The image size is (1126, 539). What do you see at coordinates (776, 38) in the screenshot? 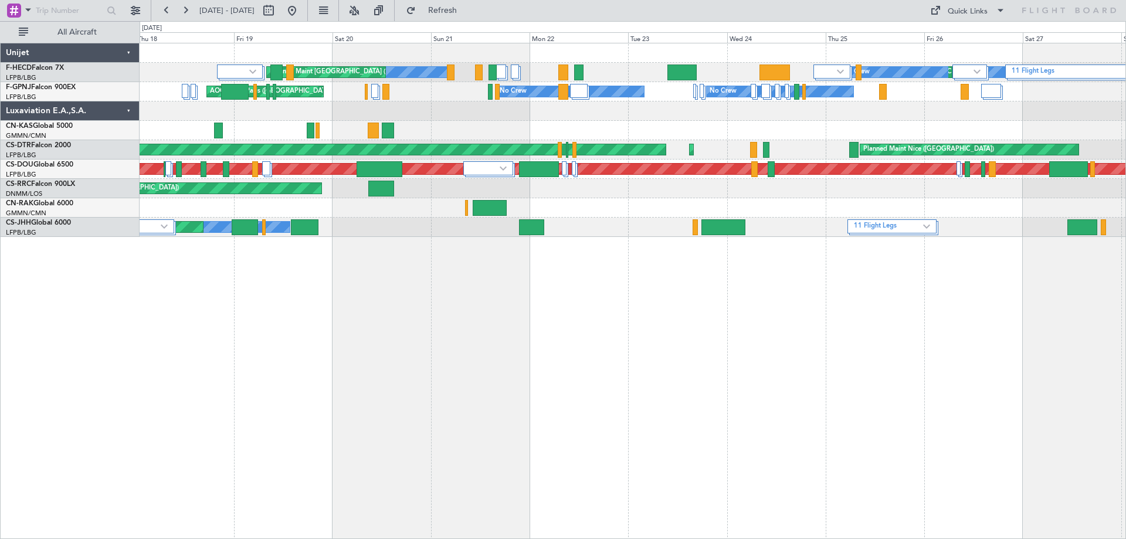
I see `div: Wed 24` at bounding box center [776, 38].